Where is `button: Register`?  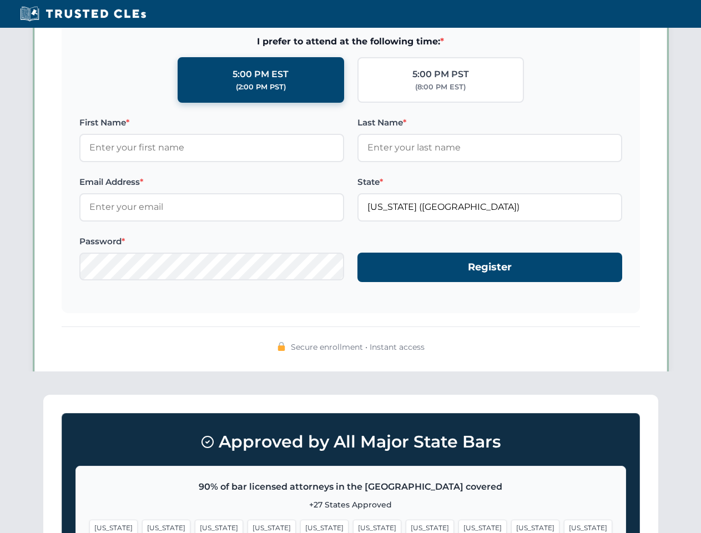
button: Register is located at coordinates (490, 267).